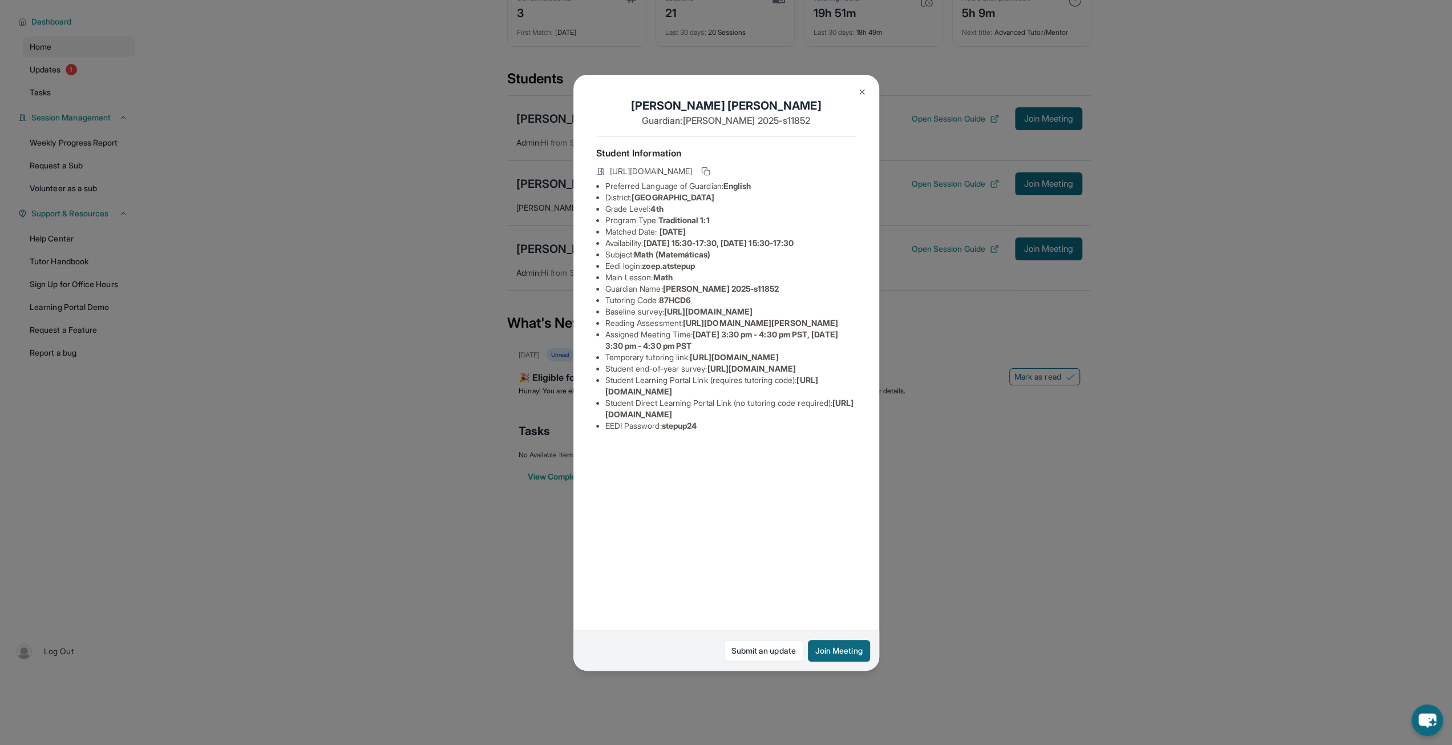 This screenshot has height=745, width=1452. I want to click on span: stepup24, so click(680, 425).